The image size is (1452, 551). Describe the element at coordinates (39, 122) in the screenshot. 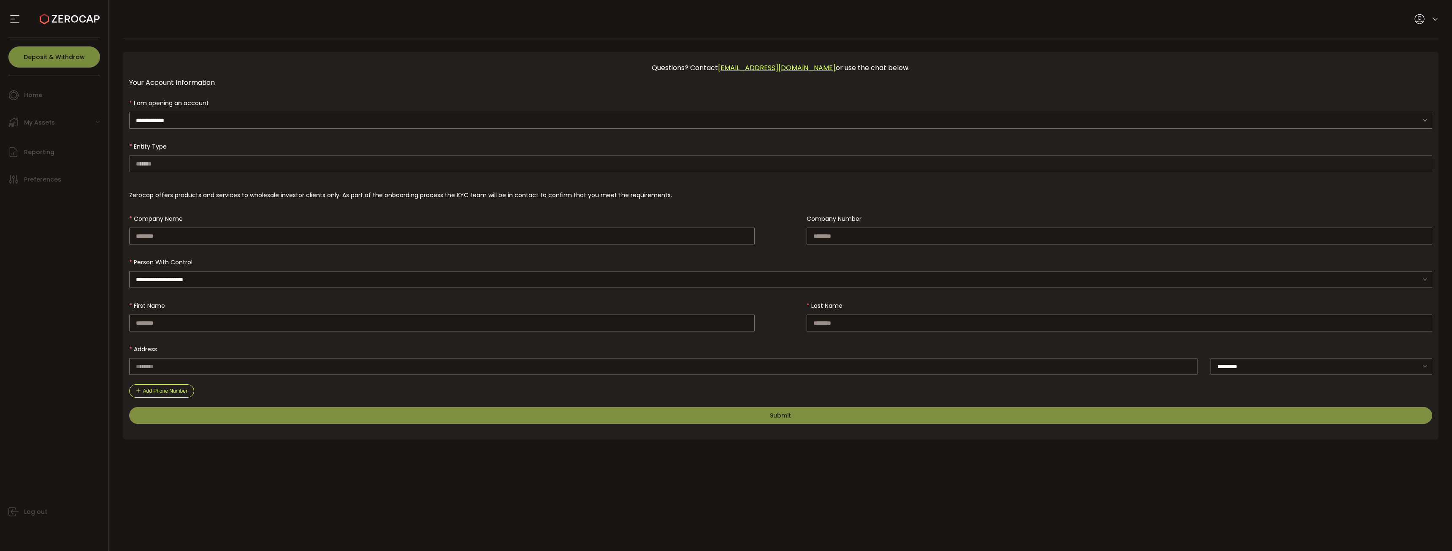

I see `span: My Assets` at that location.